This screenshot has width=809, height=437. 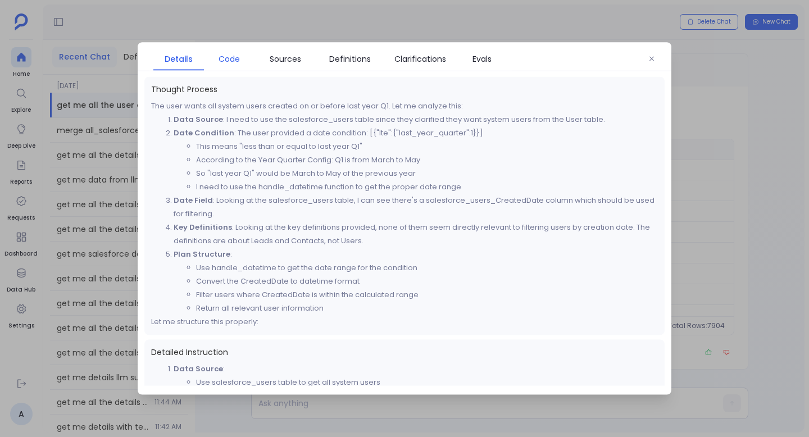 I want to click on li: Use handle_datetime to get the date range for the condition, so click(x=427, y=268).